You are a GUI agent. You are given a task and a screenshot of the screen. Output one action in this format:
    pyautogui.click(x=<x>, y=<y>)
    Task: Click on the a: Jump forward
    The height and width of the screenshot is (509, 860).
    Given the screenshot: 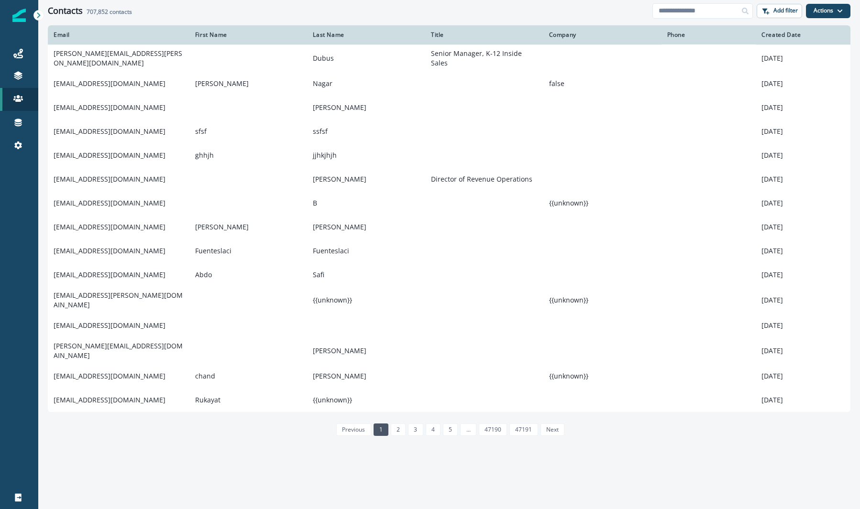 What is the action you would take?
    pyautogui.click(x=468, y=430)
    